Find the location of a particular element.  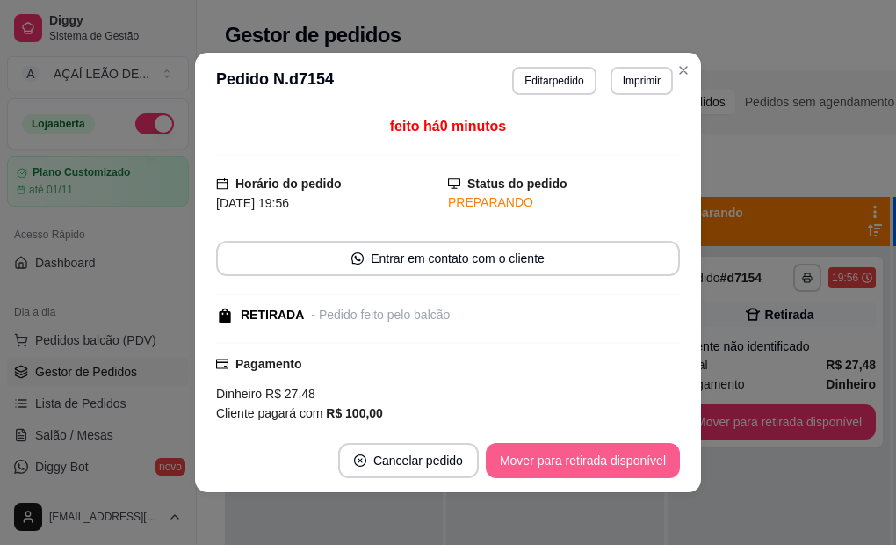

button: Close is located at coordinates (683, 70).